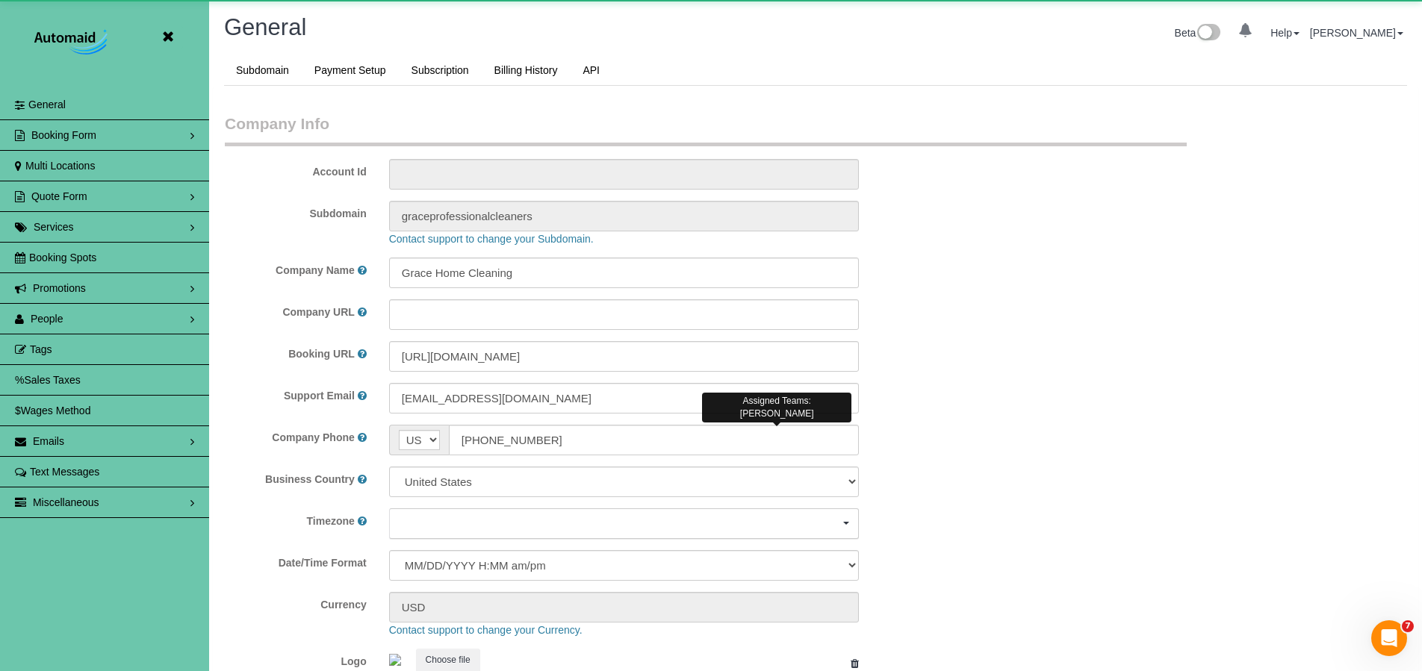 The width and height of the screenshot is (1422, 671). I want to click on legend: Company Info, so click(706, 129).